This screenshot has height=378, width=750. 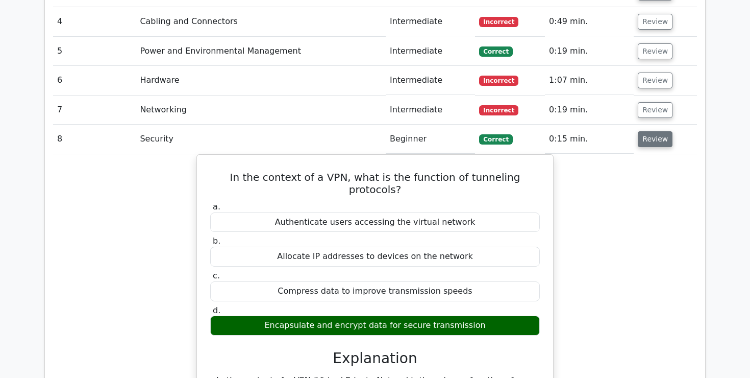 I want to click on div: Encapsulate and encrypt data for secure transmission, so click(x=375, y=325).